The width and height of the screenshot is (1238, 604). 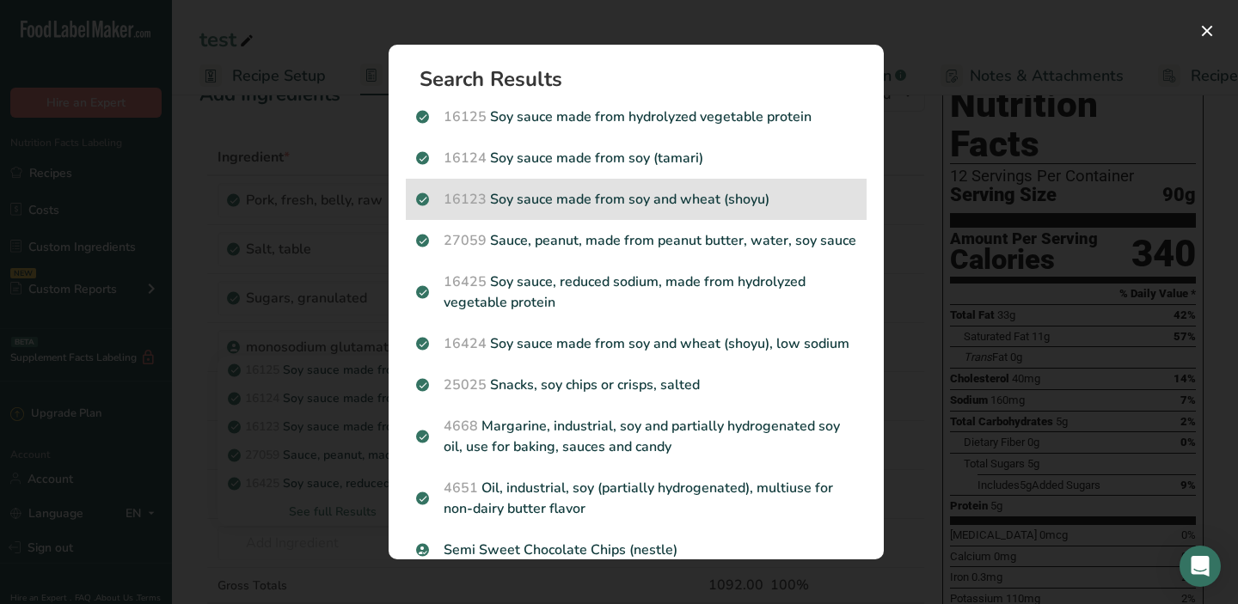 What do you see at coordinates (636, 199) in the screenshot?
I see `p: Soy sauce made from soy and wheat (shoyu)` at bounding box center [636, 199].